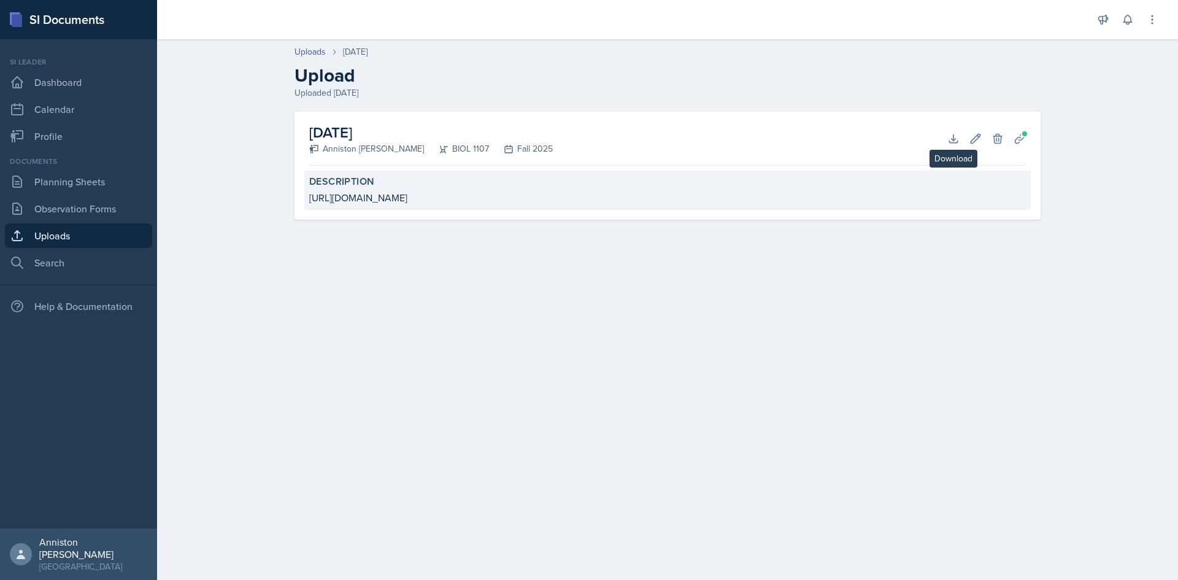 The width and height of the screenshot is (1178, 580). I want to click on h2: Upload, so click(667, 75).